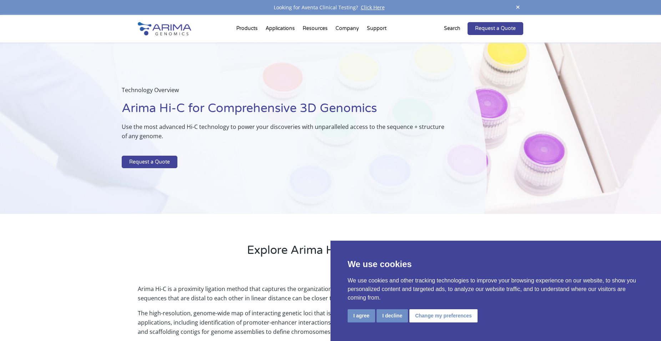  I want to click on button: I decline, so click(392, 316).